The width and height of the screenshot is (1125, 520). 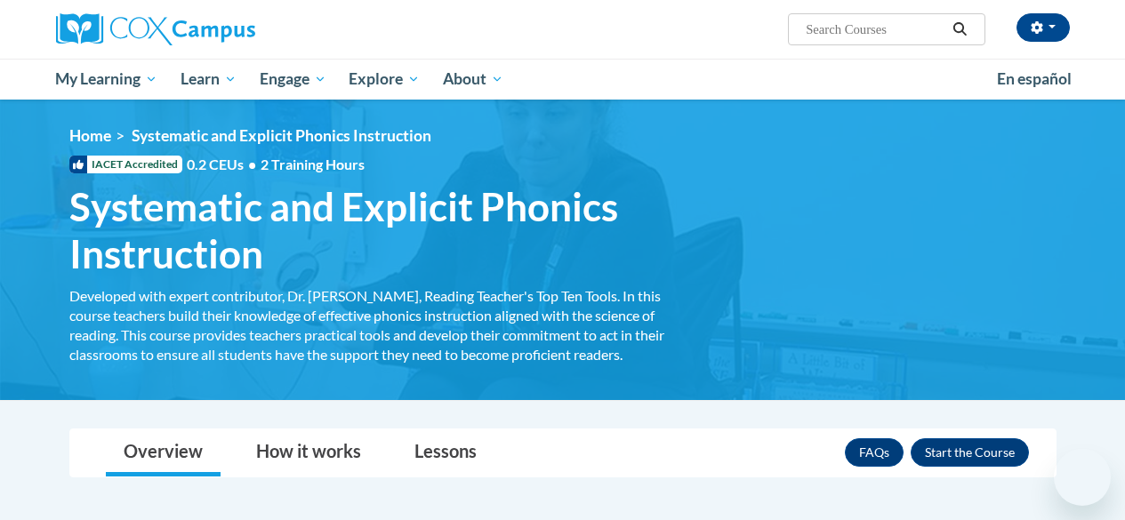 I want to click on div: Main menu, so click(x=563, y=79).